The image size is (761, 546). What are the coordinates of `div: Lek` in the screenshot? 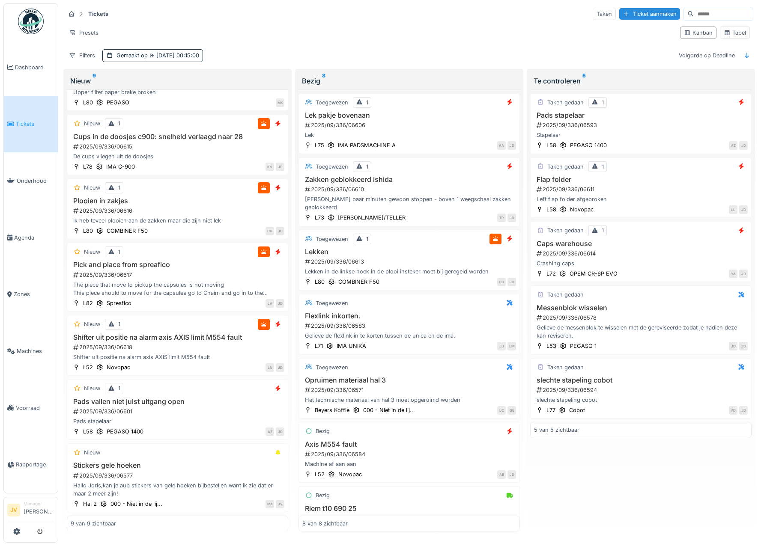 It's located at (409, 135).